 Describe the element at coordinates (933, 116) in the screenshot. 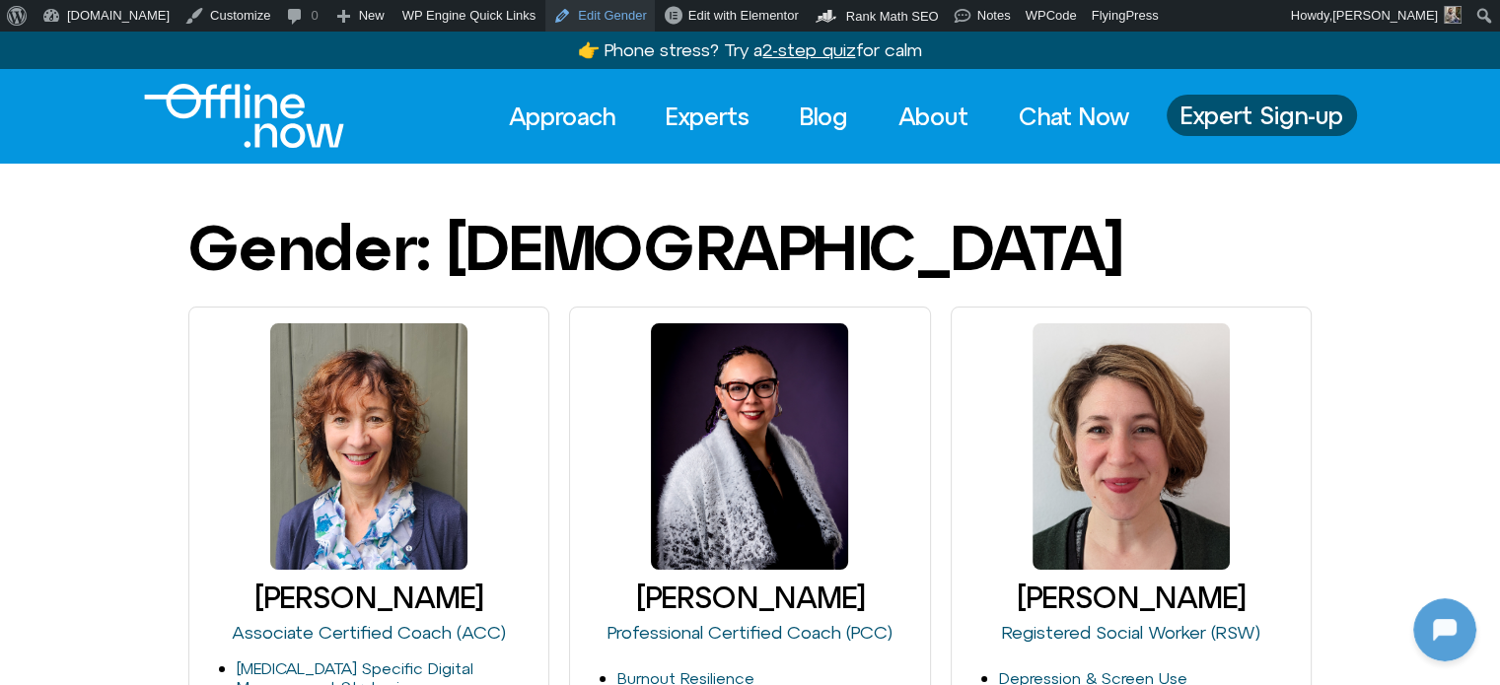

I see `a: About` at that location.